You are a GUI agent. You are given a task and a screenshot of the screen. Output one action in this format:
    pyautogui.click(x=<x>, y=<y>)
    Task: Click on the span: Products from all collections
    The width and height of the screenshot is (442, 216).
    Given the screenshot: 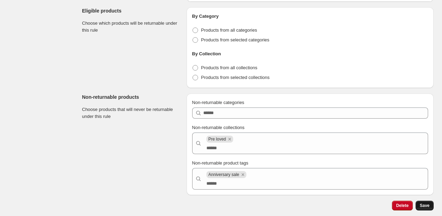 What is the action you would take?
    pyautogui.click(x=229, y=67)
    